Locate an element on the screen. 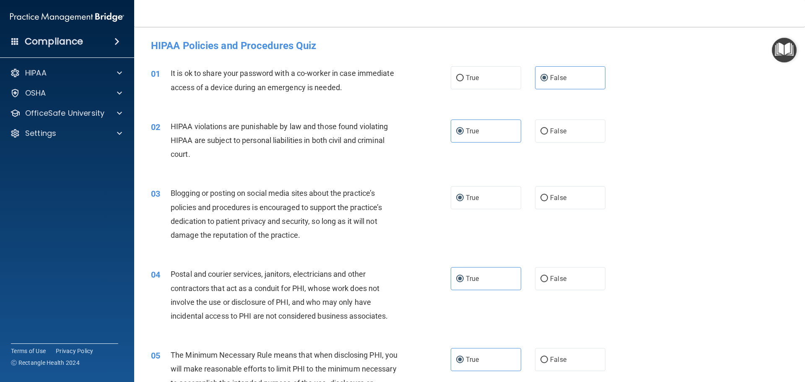  p: Settings is located at coordinates (41, 133).